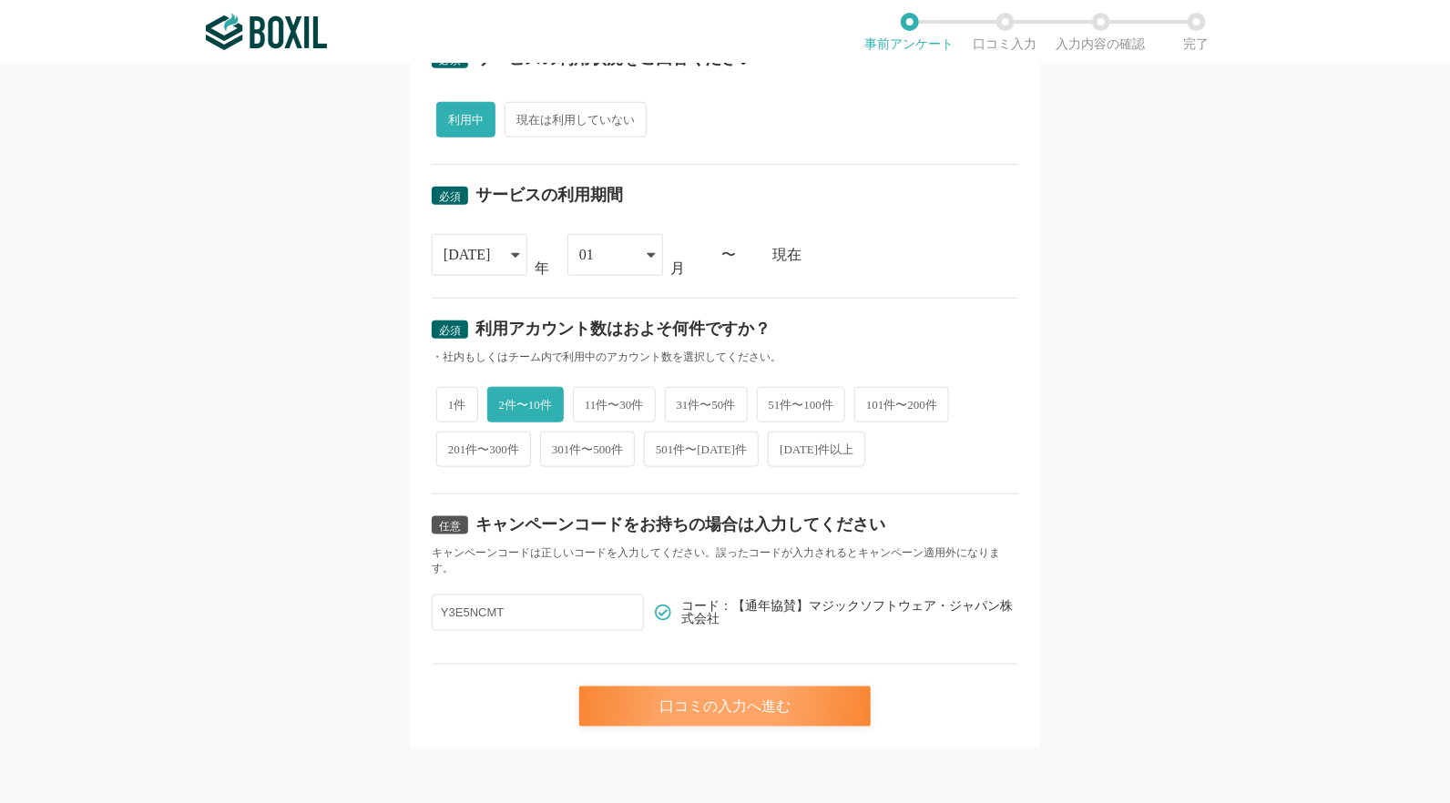  I want to click on span: 利用中, so click(465, 119).